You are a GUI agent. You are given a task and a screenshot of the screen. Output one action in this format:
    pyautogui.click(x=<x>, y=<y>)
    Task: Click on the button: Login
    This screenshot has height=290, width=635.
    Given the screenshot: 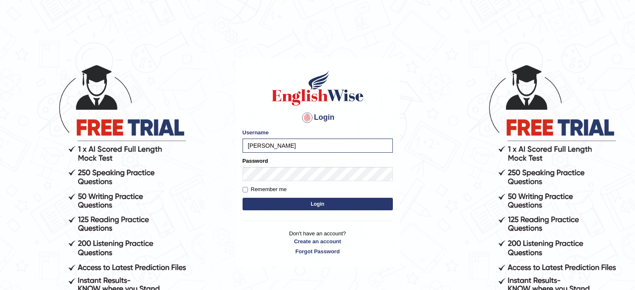 What is the action you would take?
    pyautogui.click(x=318, y=204)
    